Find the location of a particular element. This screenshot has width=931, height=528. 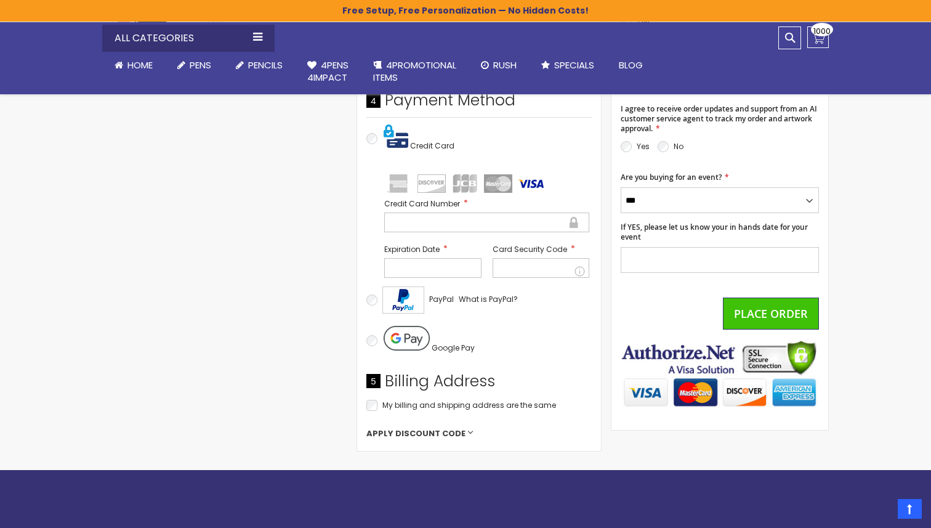

a: 1000 is located at coordinates (818, 37).